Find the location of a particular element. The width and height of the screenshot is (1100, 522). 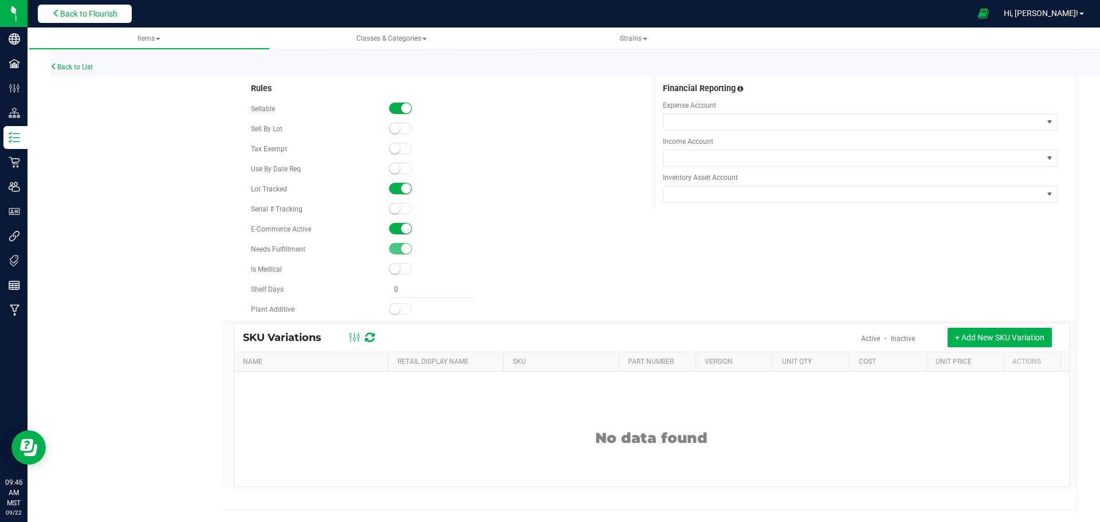

a: Active is located at coordinates (870, 339).